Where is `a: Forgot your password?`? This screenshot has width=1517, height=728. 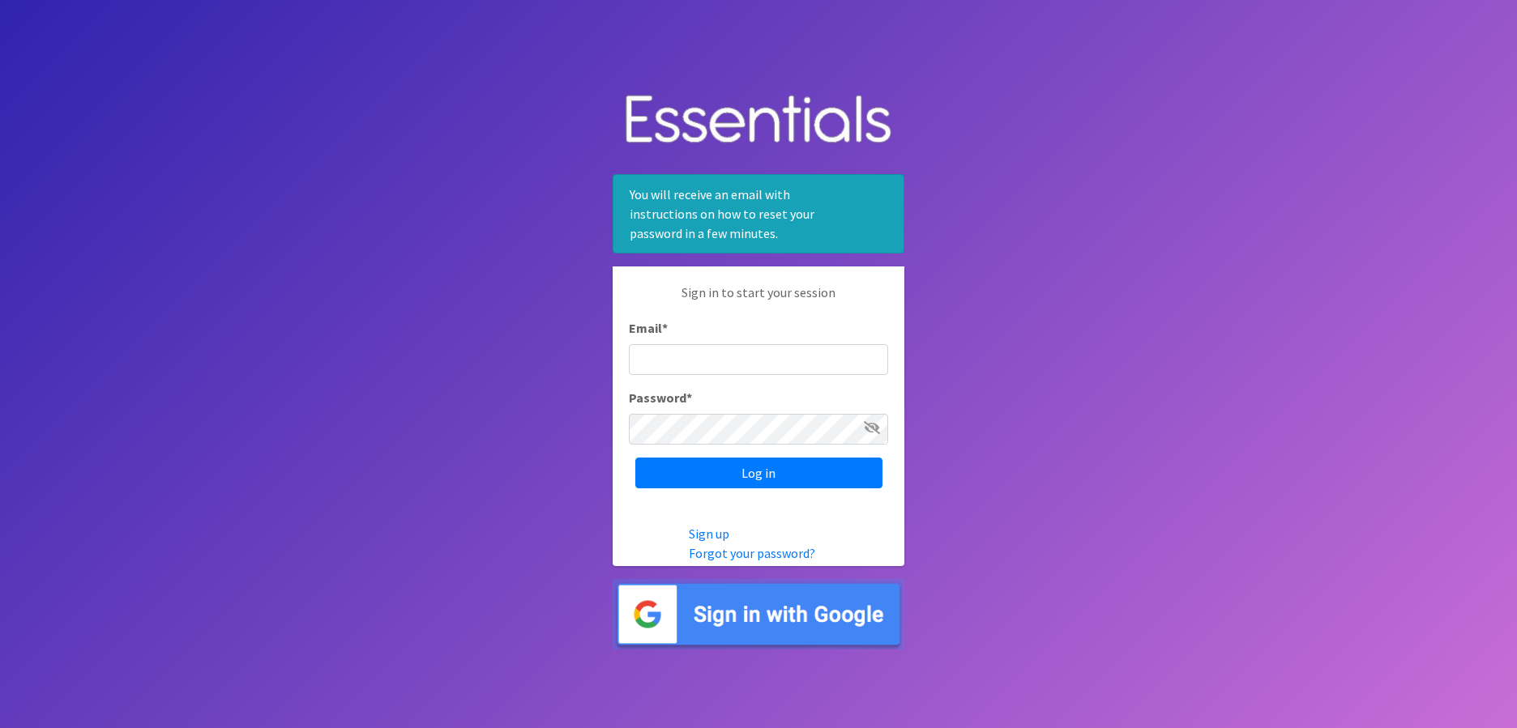 a: Forgot your password? is located at coordinates (752, 553).